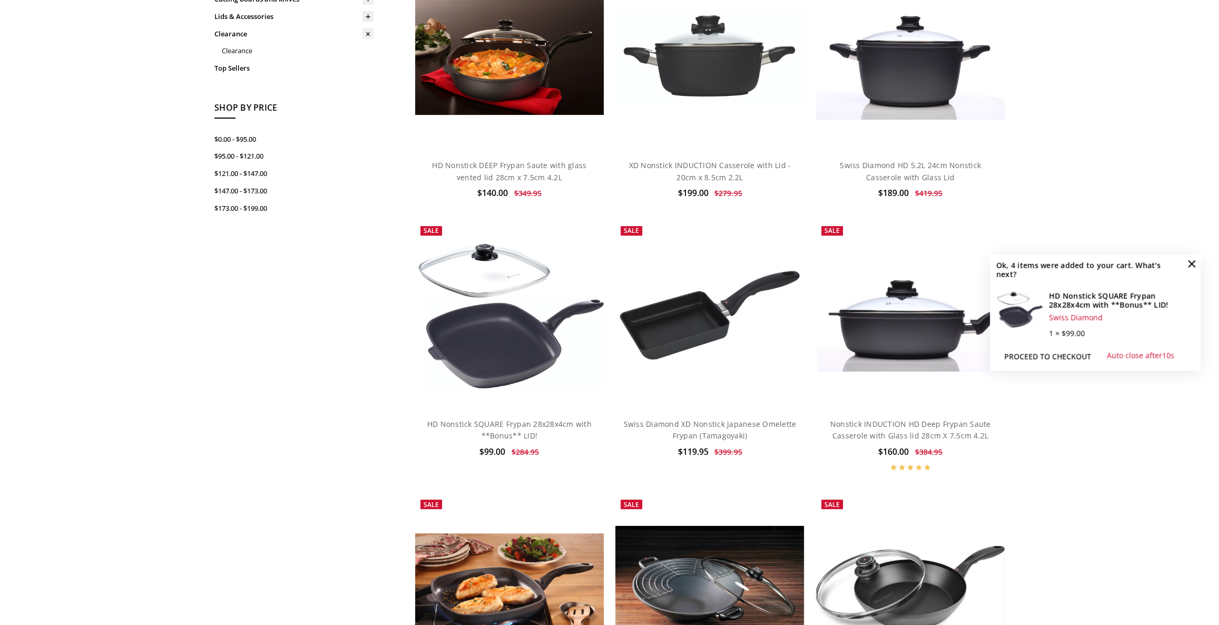  Describe the element at coordinates (728, 451) in the screenshot. I see `span: $399.95` at that location.